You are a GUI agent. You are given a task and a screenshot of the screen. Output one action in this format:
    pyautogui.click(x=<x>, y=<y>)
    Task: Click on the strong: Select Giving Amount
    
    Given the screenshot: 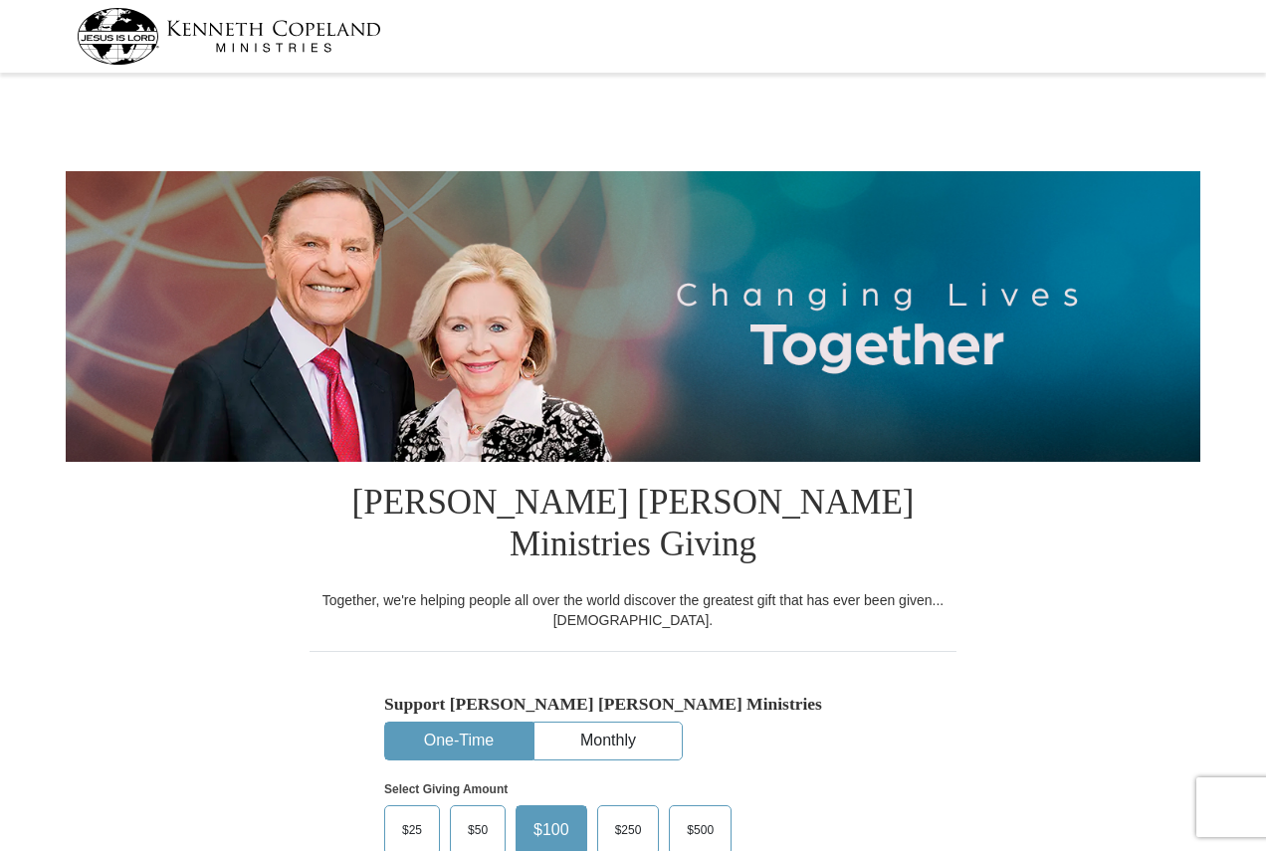 What is the action you would take?
    pyautogui.click(x=446, y=789)
    